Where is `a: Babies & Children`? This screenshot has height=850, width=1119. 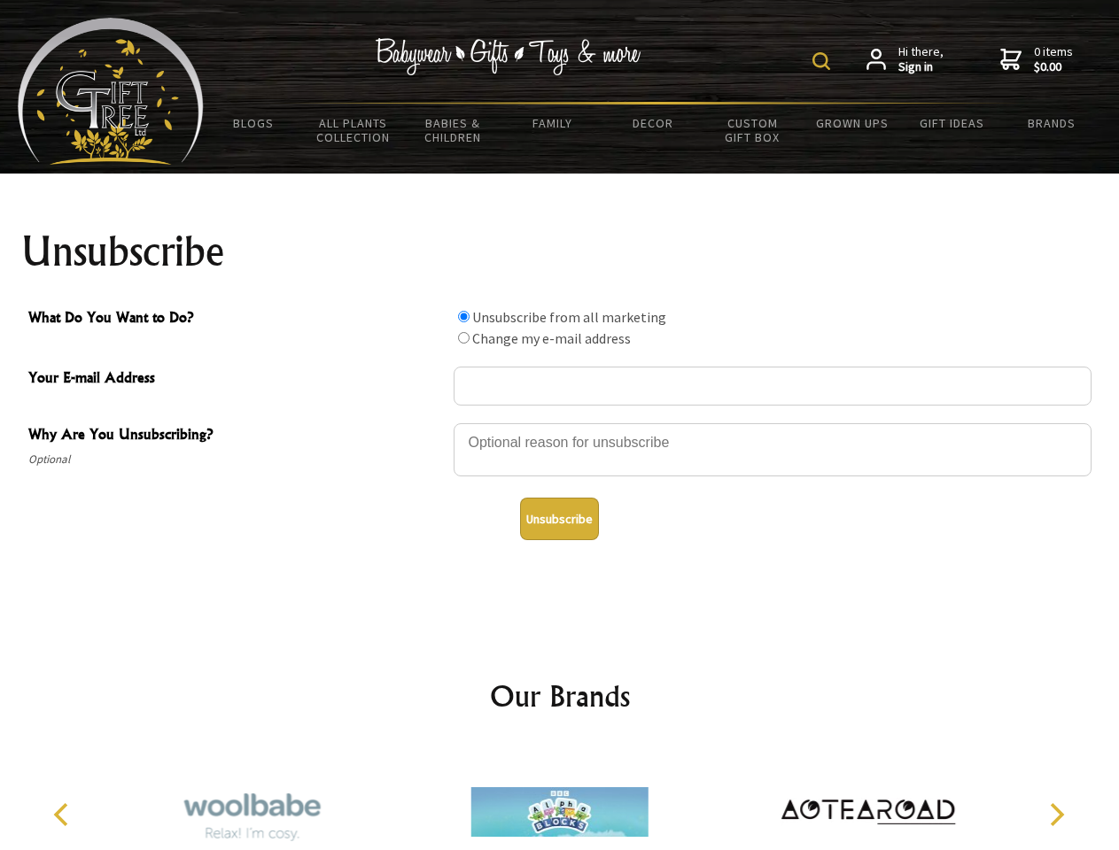
a: Babies & Children is located at coordinates (453, 130).